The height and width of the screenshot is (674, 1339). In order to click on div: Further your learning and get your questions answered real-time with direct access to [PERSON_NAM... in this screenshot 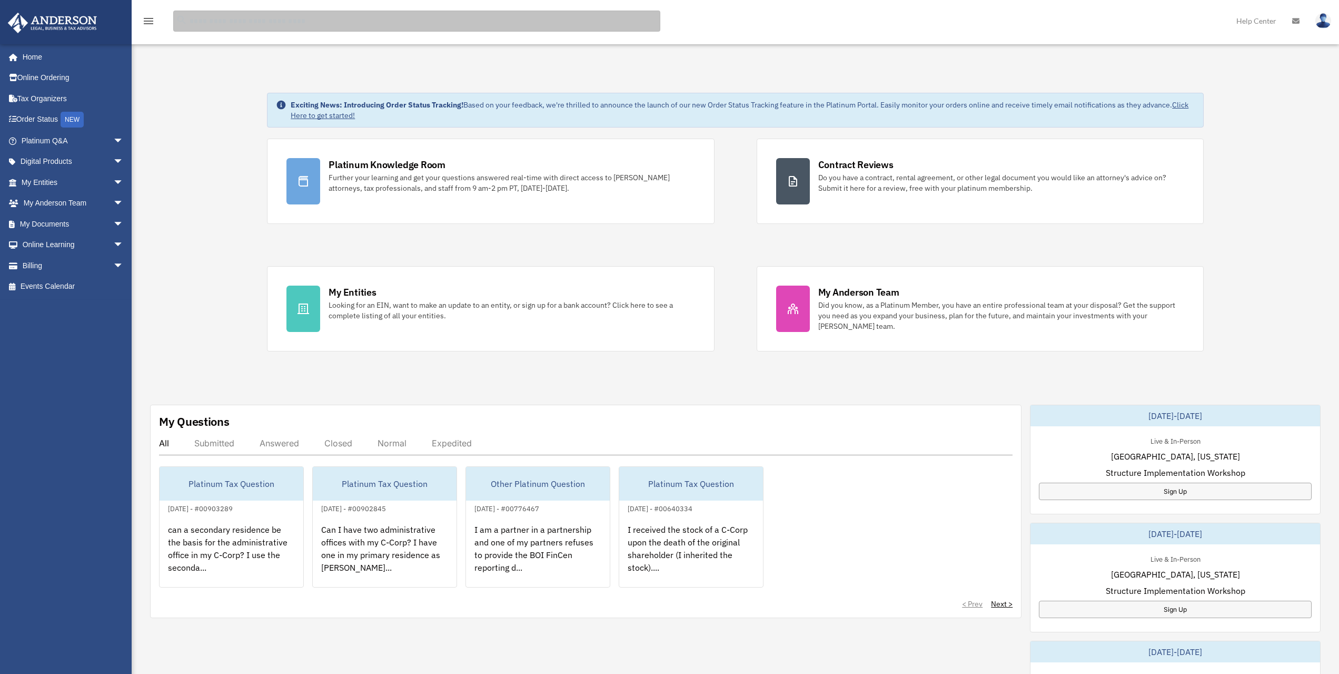, I will do `click(511, 183)`.